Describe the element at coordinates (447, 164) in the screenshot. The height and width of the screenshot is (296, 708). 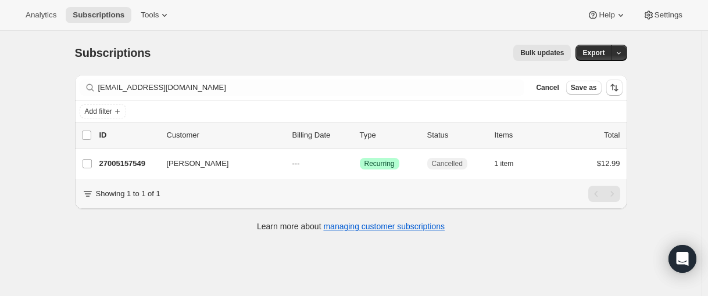
I see `span: Cancelled` at that location.